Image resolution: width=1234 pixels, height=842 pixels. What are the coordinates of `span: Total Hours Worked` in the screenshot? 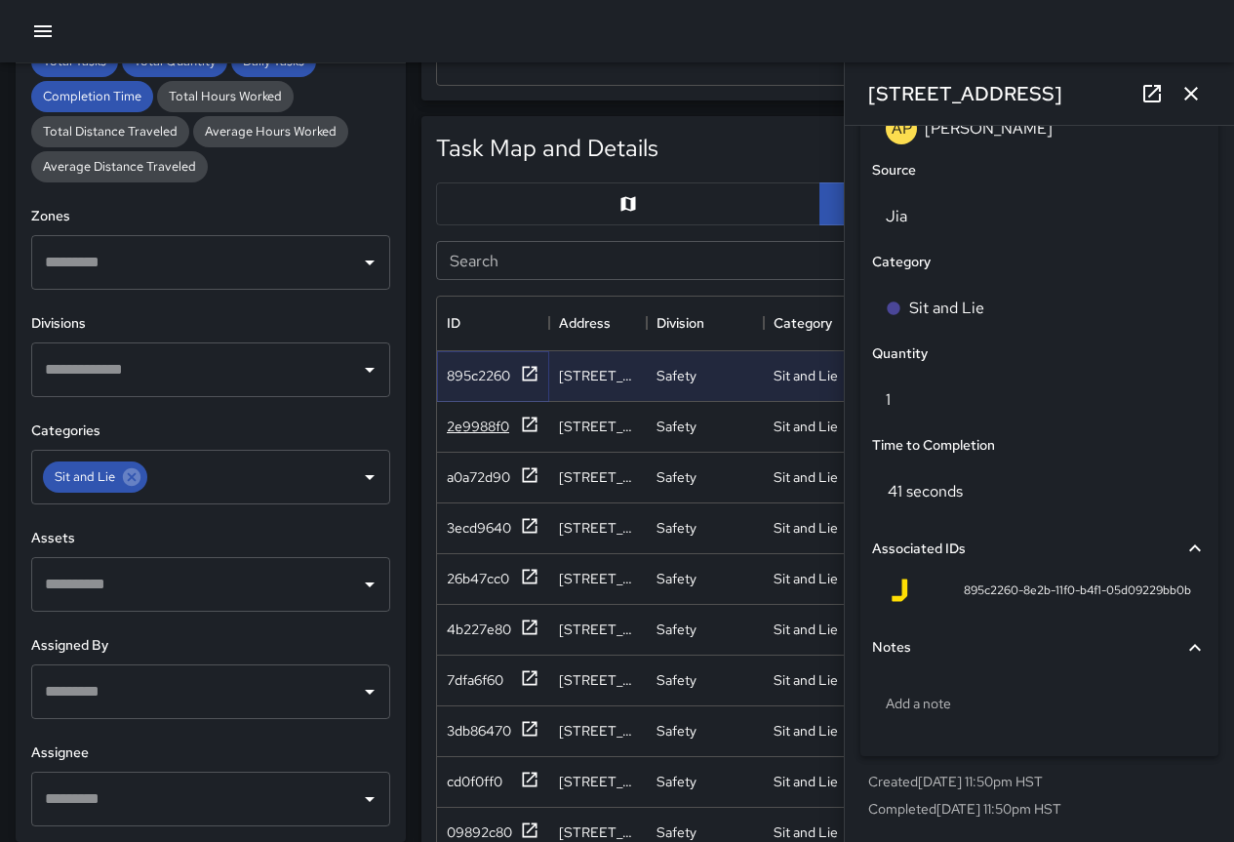 It's located at (225, 96).